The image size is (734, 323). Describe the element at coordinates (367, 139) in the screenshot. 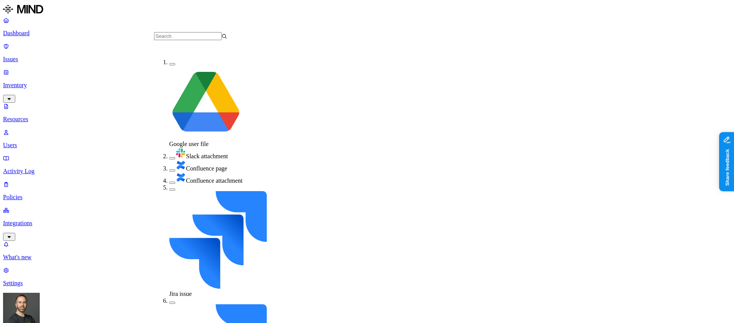

I see `a: Users` at that location.